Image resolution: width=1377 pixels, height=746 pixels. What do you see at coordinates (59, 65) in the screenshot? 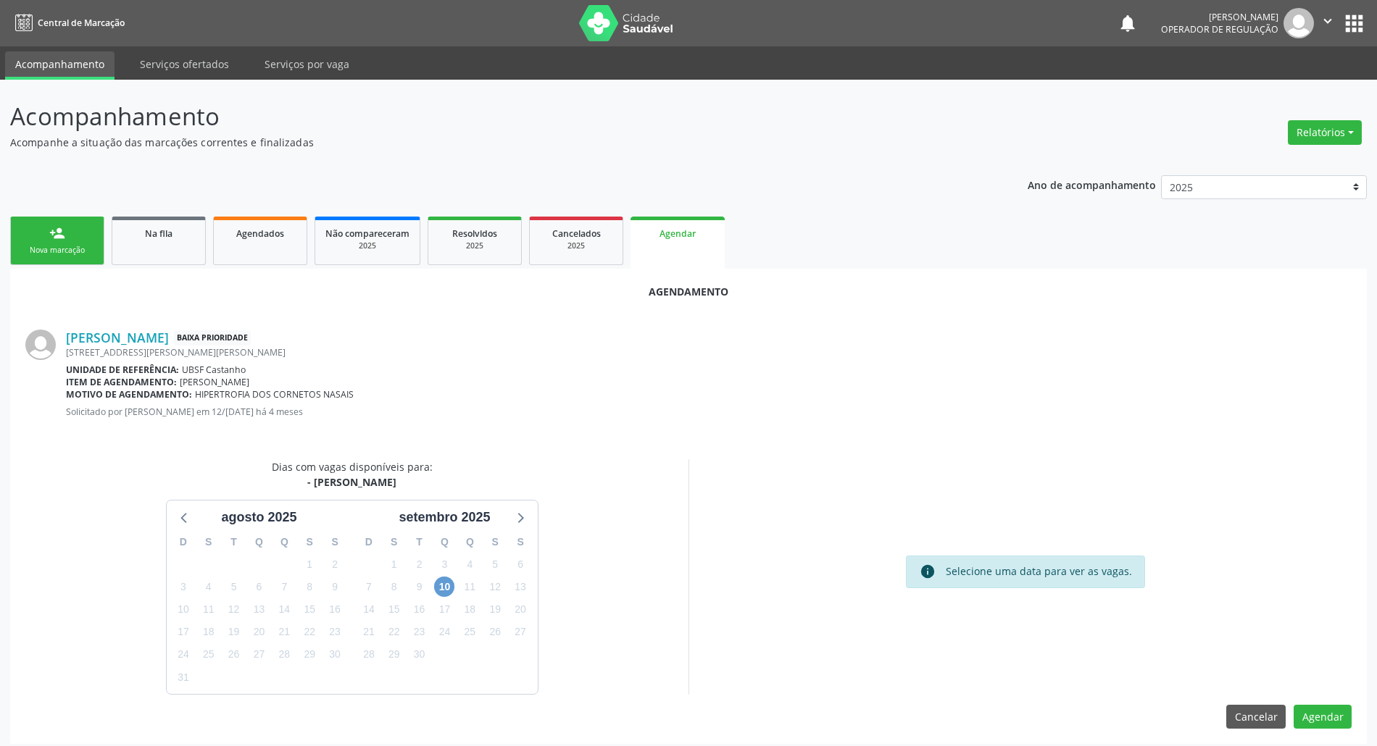
I see `a: Acompanhamento` at bounding box center [59, 65].